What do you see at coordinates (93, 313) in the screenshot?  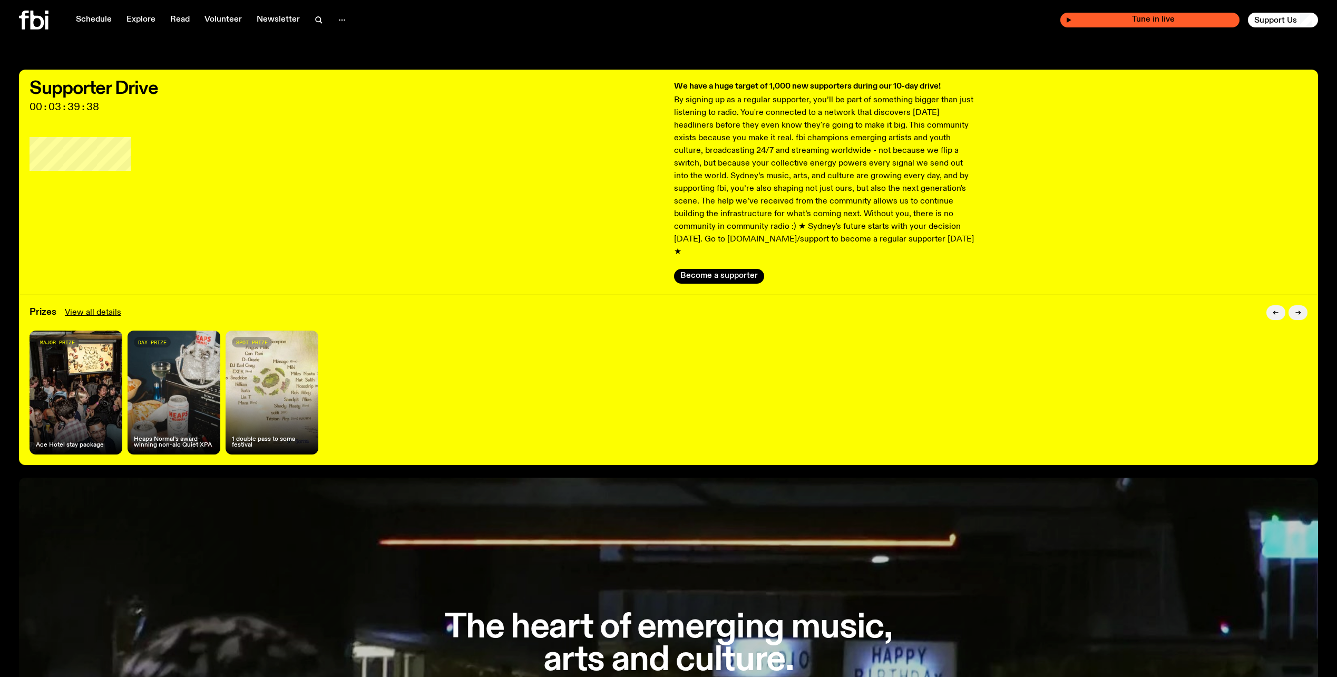 I see `a: View all details` at bounding box center [93, 313].